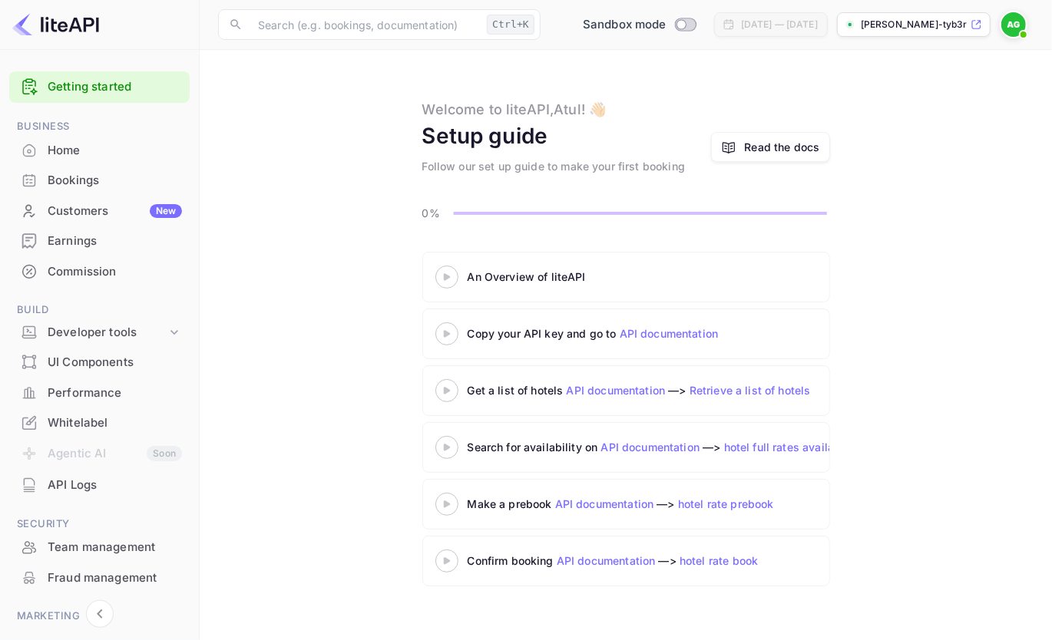  I want to click on span: Marketing, so click(99, 617).